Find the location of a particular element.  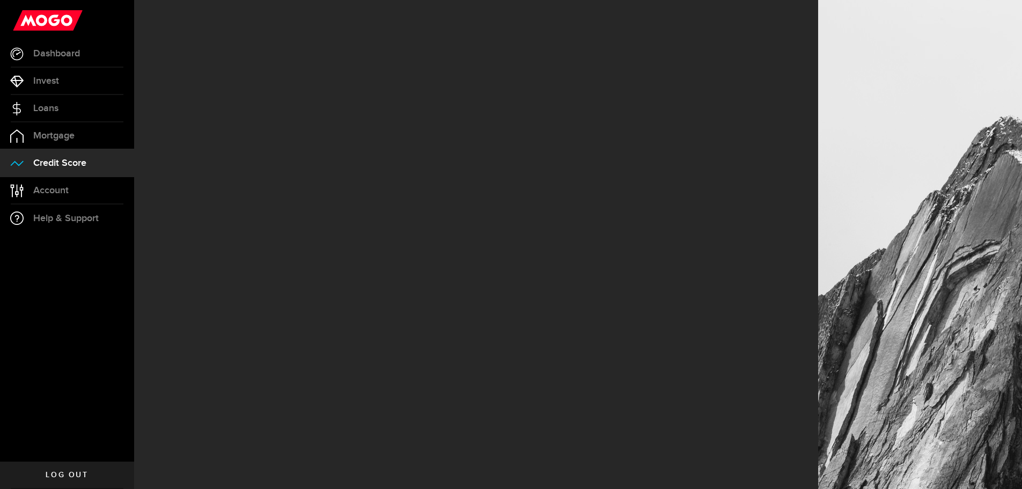

span: Mortgage is located at coordinates (54, 136).